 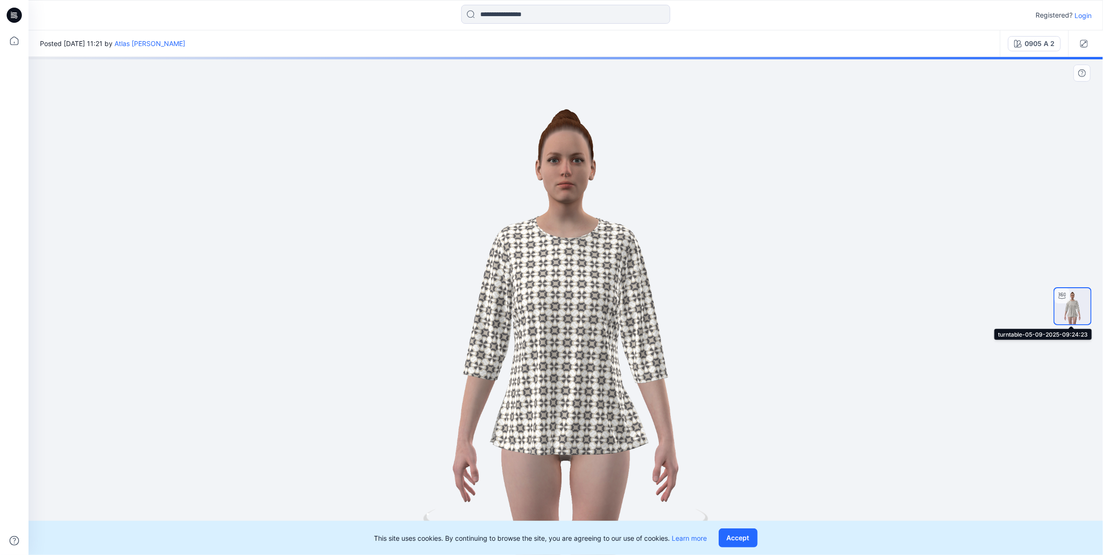 I want to click on p: This site uses cookies. By continuing to browse the site, you are agreeing to our use of cookies., so click(x=540, y=538).